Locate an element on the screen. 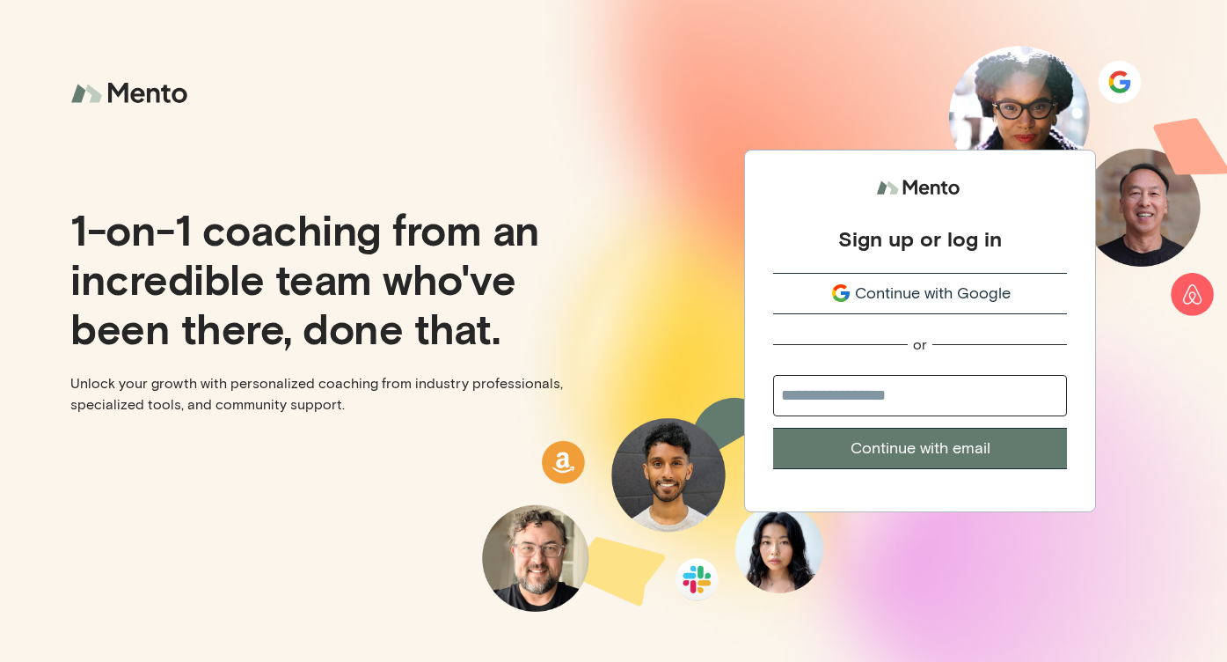  button: Continue with email is located at coordinates (920, 448).